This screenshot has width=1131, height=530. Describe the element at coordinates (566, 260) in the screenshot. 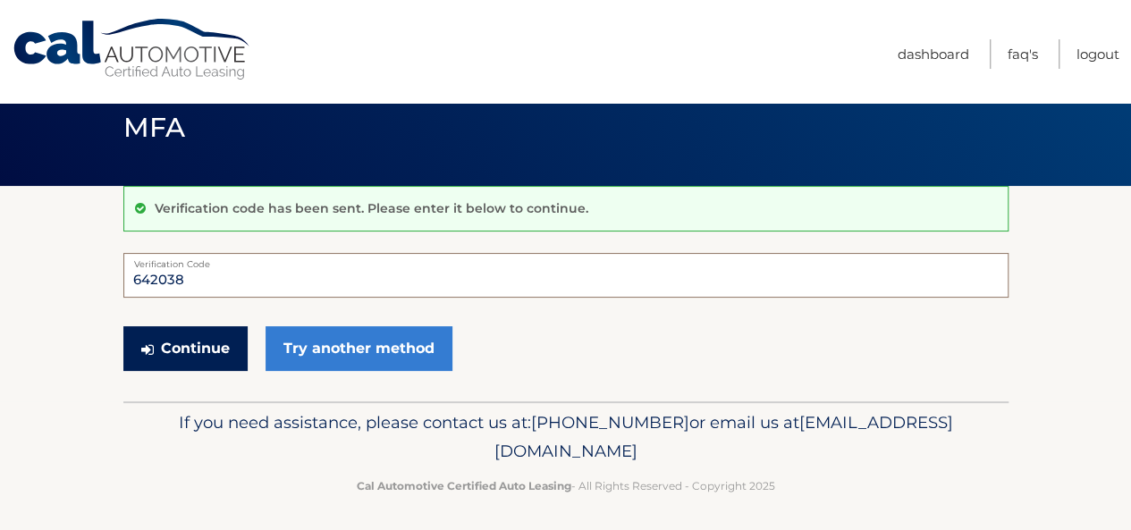

I see `label: Verification Code` at that location.